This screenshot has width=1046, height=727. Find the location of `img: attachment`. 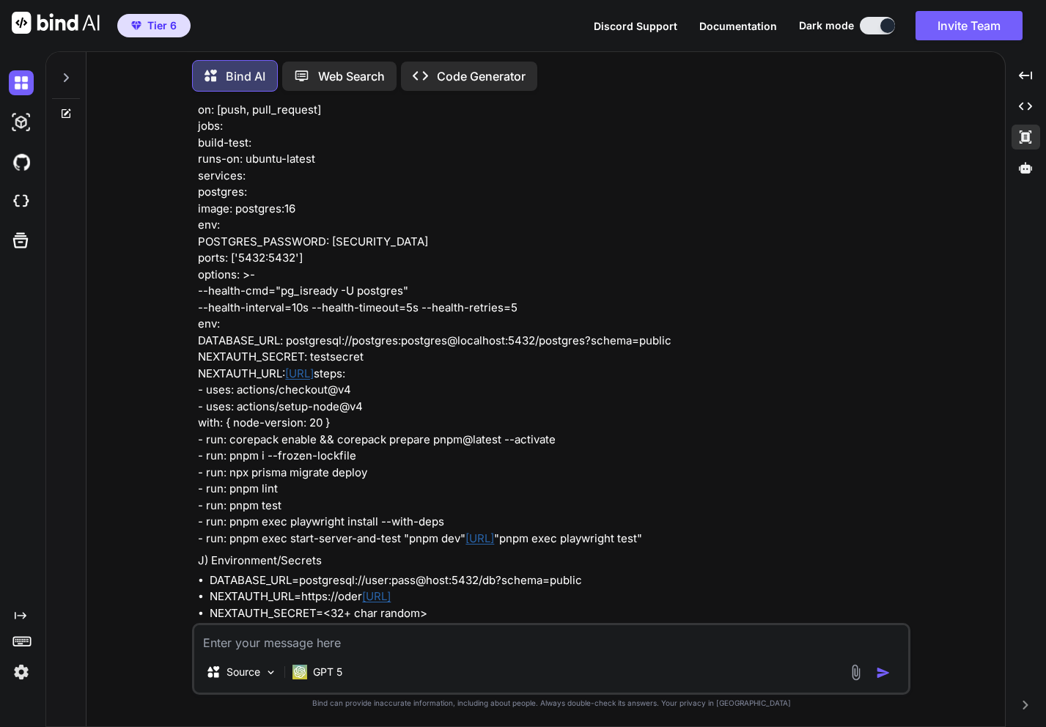

img: attachment is located at coordinates (855, 672).